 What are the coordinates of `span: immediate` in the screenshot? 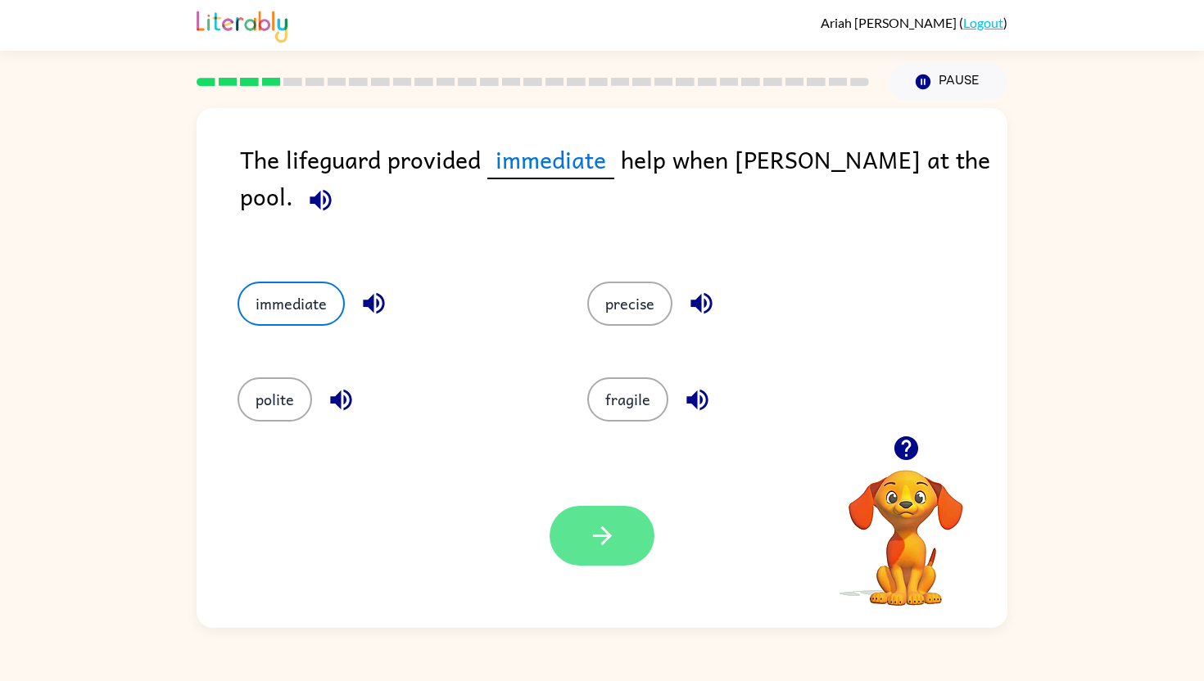 It's located at (550, 160).